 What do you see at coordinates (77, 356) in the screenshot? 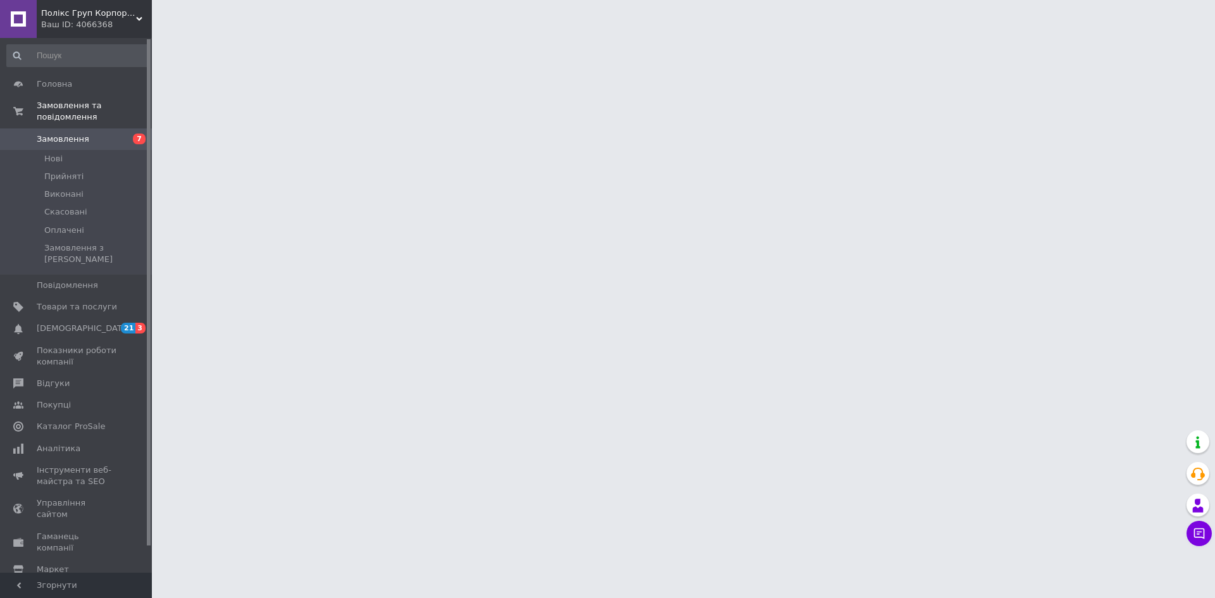
I see `span: Показники роботи компанії` at bounding box center [77, 356].